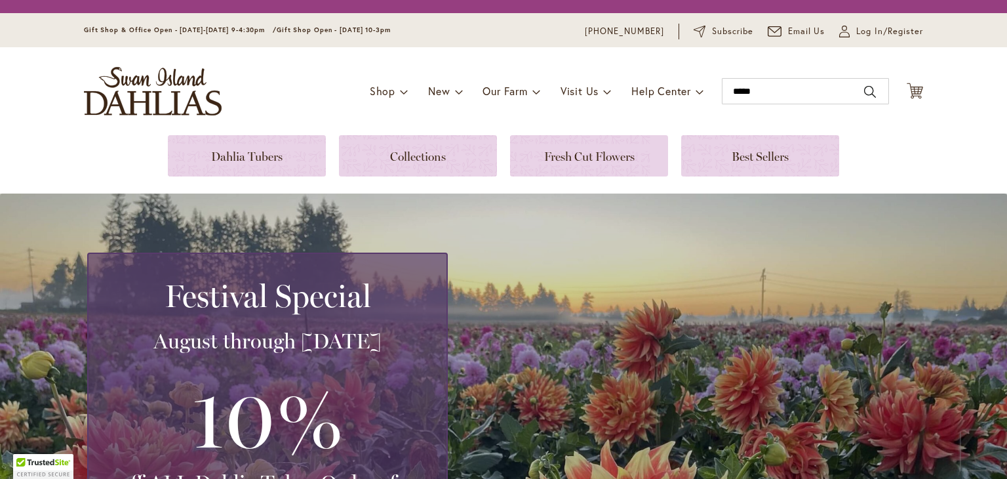 The height and width of the screenshot is (479, 1007). Describe the element at coordinates (723, 31) in the screenshot. I see `a: Subscribe` at that location.